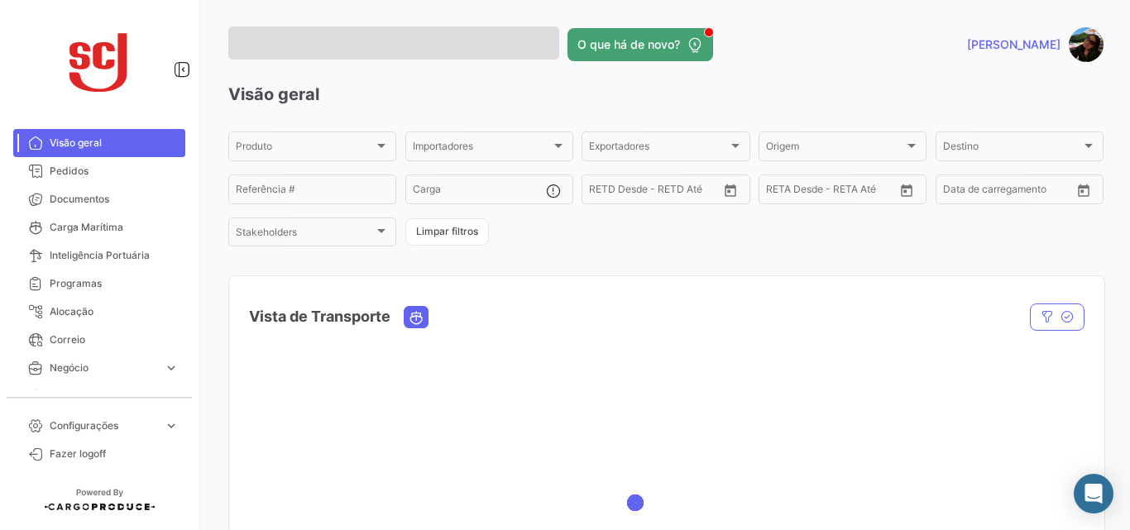  I want to click on a: Inteligência Portuária, so click(99, 256).